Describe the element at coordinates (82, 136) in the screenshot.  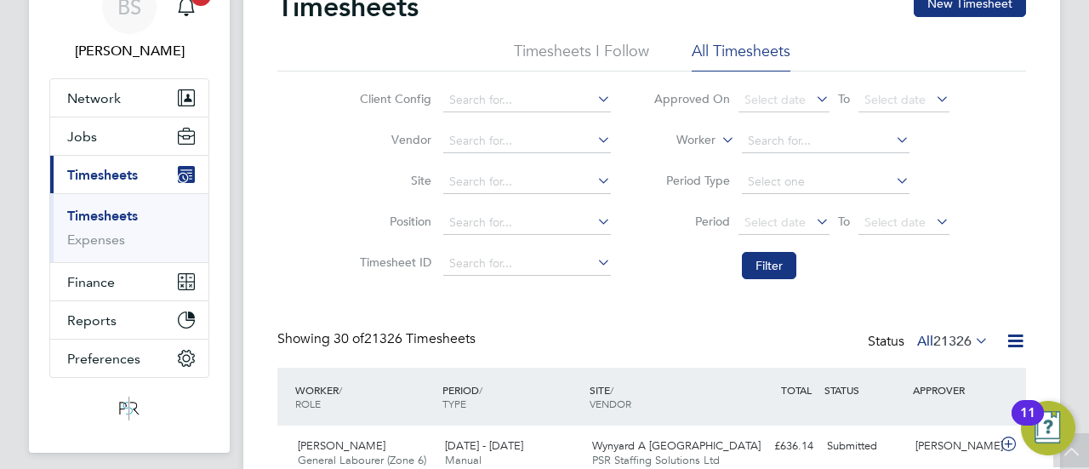
I see `span: Jobs` at that location.